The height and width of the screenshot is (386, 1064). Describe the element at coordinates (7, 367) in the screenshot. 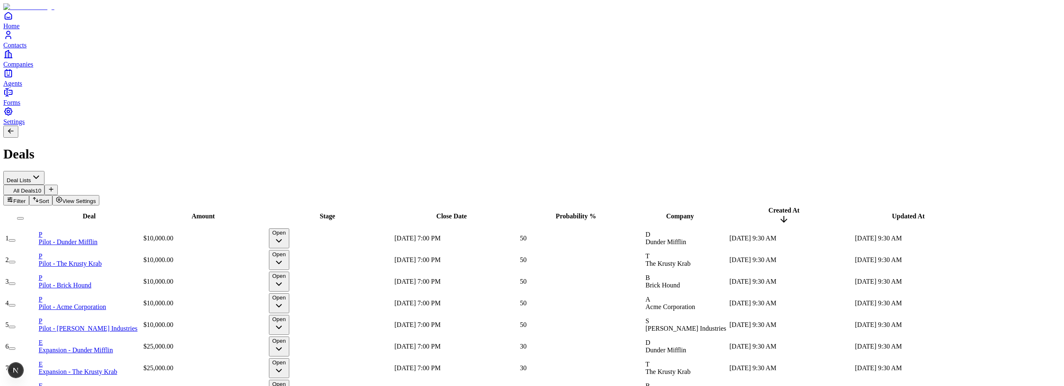

I see `span: 7` at that location.